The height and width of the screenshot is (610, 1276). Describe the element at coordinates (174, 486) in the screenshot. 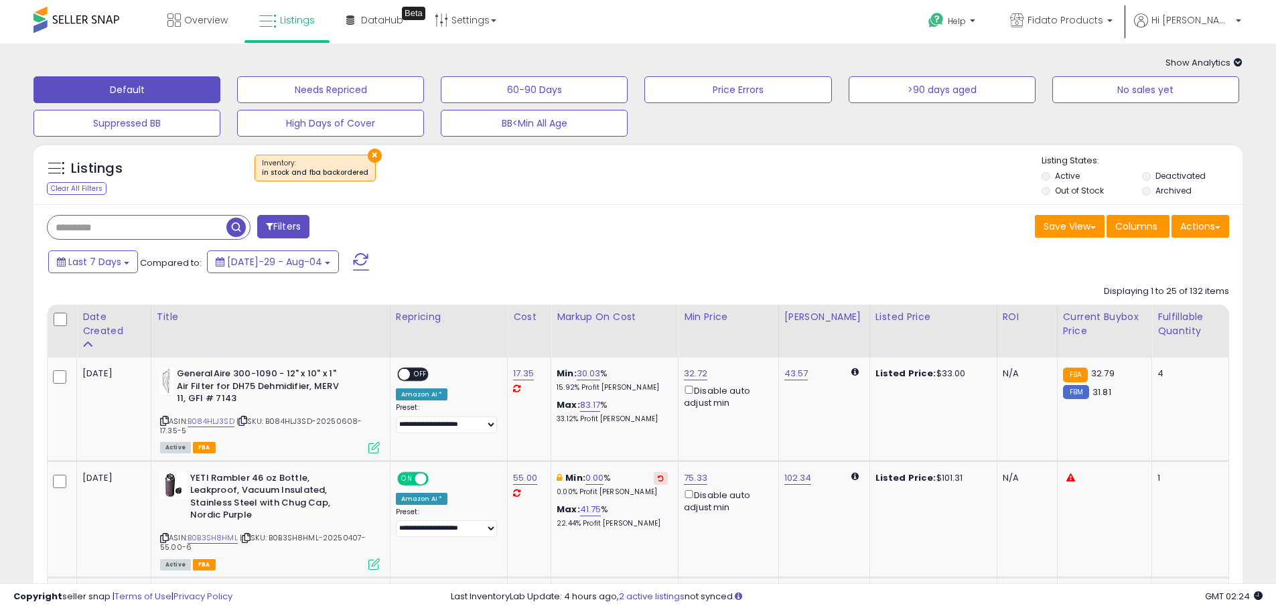

I see `img: 31KZXqB7g7L._SL40_.jpg` at that location.